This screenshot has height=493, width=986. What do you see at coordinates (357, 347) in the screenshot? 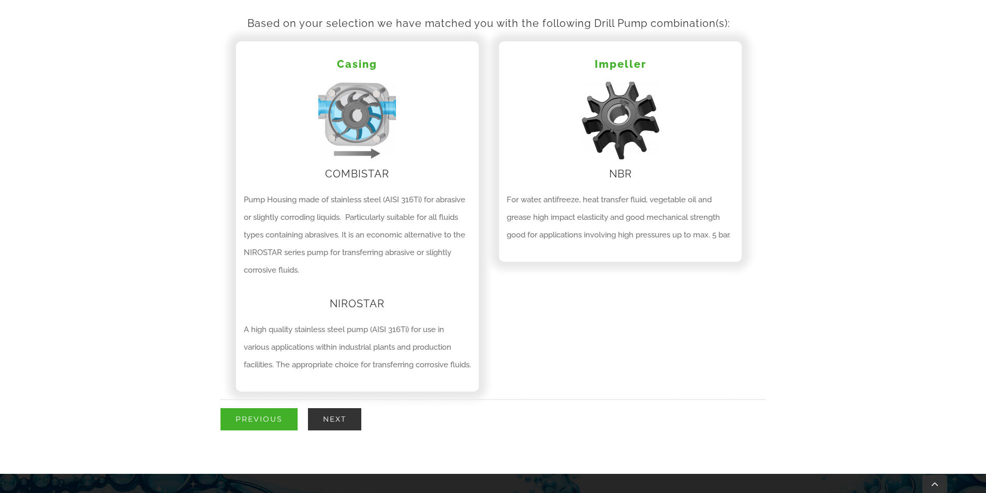
I see `p: A high quality stainless steel pump (AISI 316Ti) for use in various applications within industria...` at bounding box center [357, 347].